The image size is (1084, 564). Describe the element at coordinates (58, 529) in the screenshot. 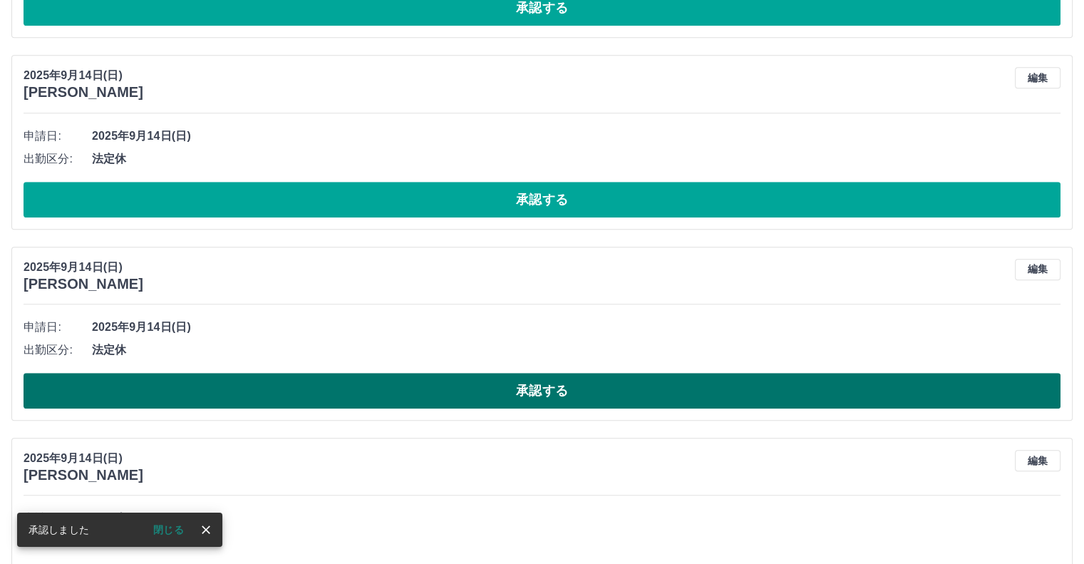

I see `div: 承認しました` at that location.